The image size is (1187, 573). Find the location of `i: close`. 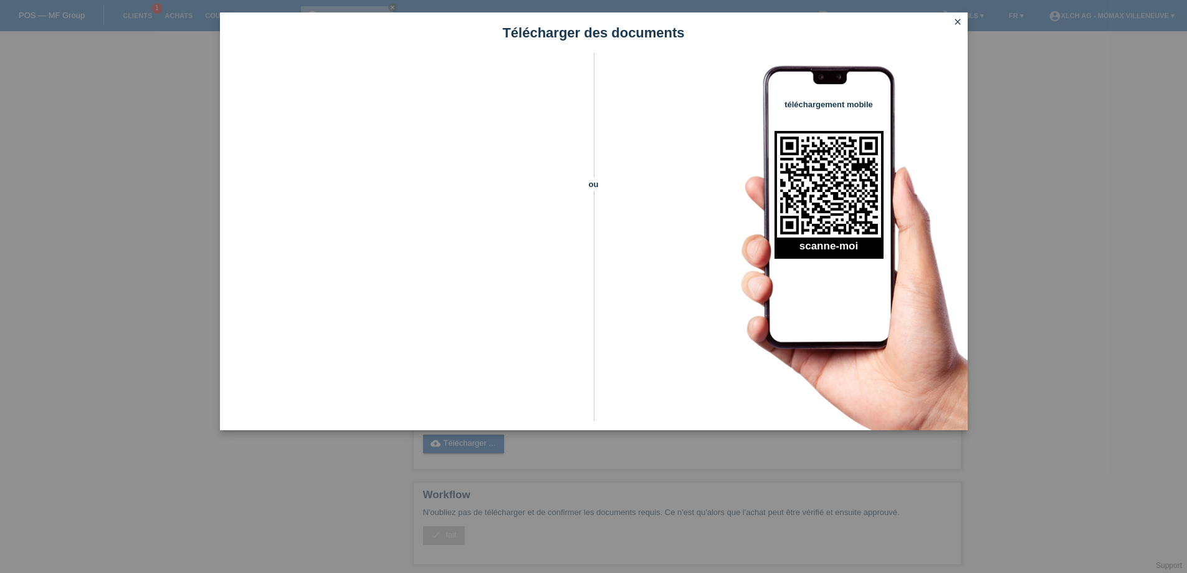

i: close is located at coordinates (958, 22).